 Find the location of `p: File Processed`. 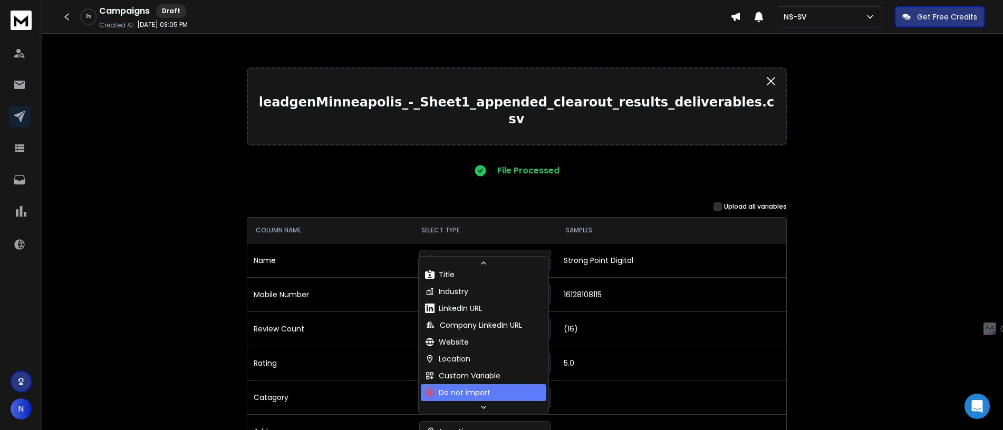

p: File Processed is located at coordinates (528, 171).